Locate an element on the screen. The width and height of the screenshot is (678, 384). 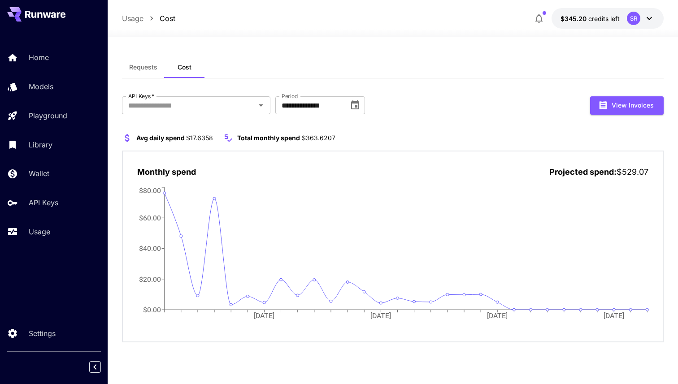
span: Cost is located at coordinates (184, 67).